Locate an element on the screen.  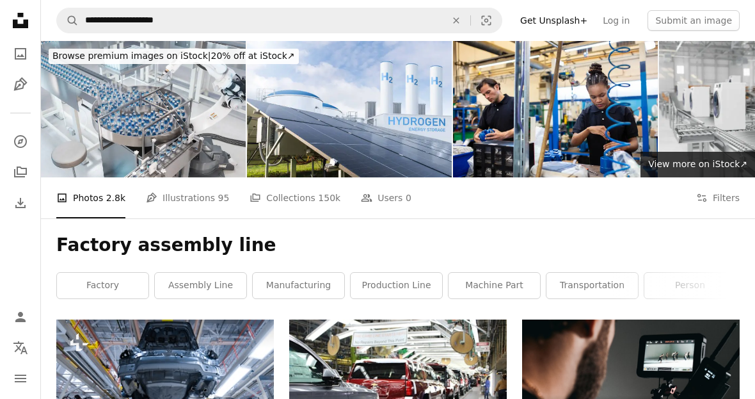
a: Log in is located at coordinates (616, 20).